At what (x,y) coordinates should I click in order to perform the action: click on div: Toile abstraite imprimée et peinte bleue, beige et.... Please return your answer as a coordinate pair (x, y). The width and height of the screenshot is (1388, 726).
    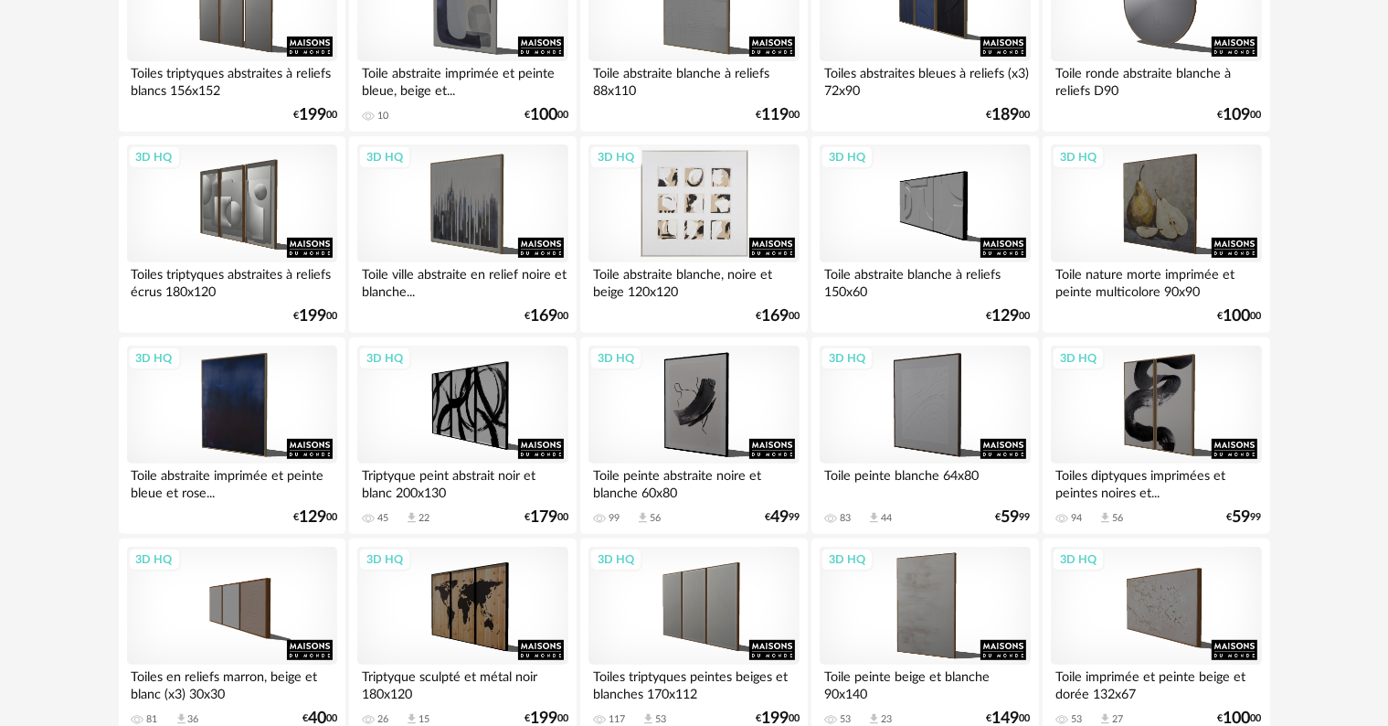
    Looking at the image, I should click on (462, 80).